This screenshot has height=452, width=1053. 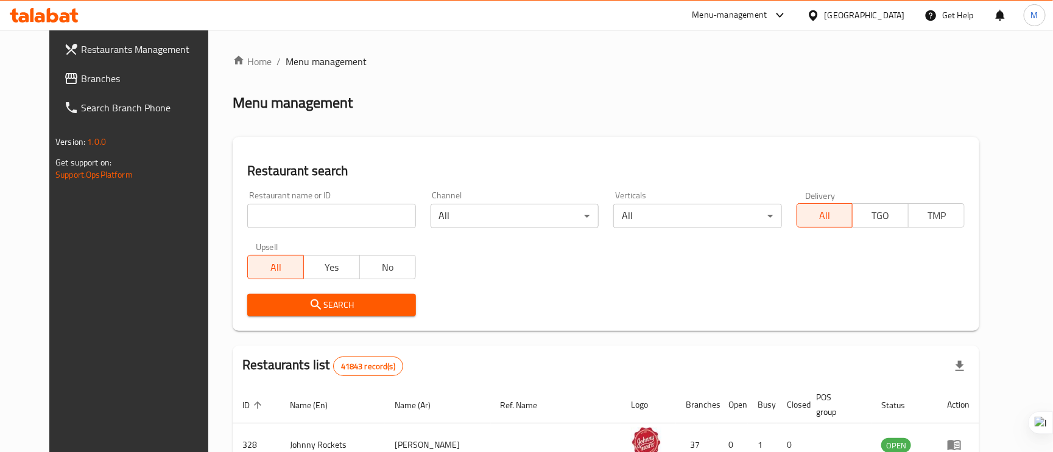 I want to click on th: Open, so click(x=733, y=405).